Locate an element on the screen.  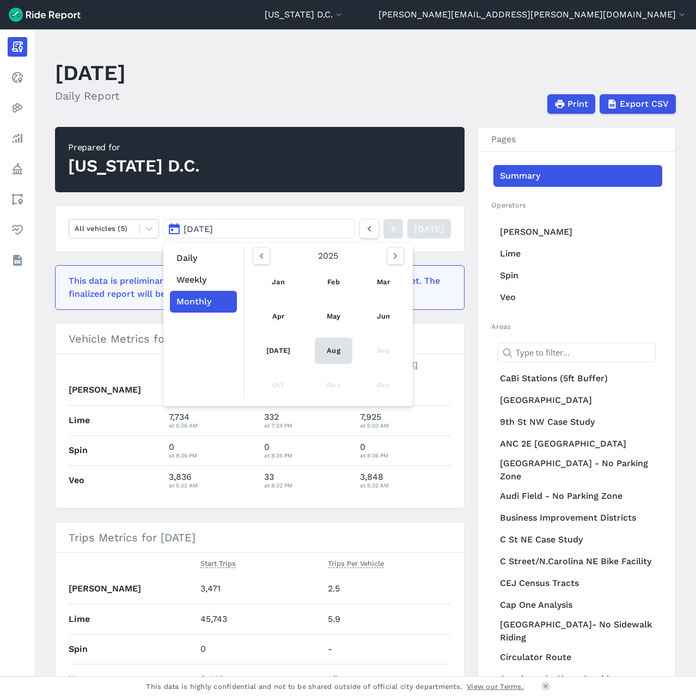
a: 9th St NW Case Study is located at coordinates (578, 422).